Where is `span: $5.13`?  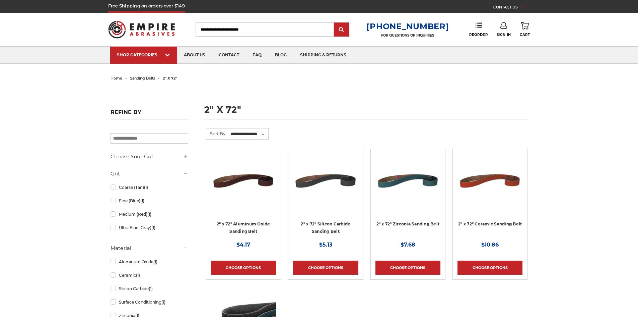
span: $5.13 is located at coordinates (326, 244).